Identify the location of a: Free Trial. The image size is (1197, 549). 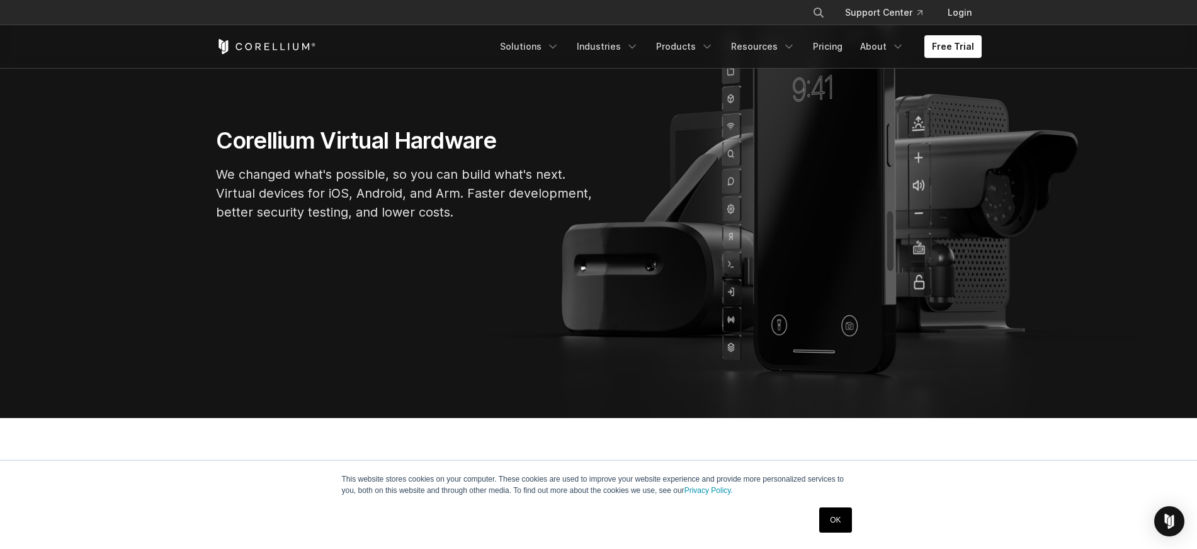
(953, 47).